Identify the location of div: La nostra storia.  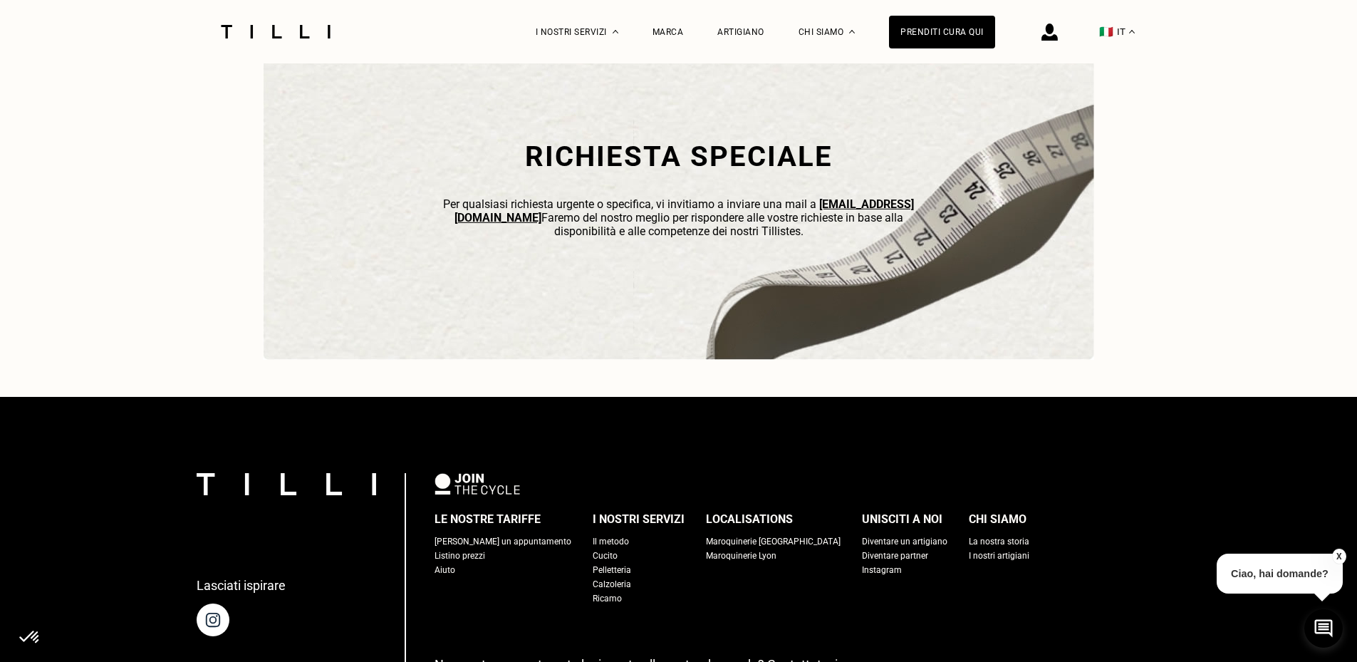
(999, 541).